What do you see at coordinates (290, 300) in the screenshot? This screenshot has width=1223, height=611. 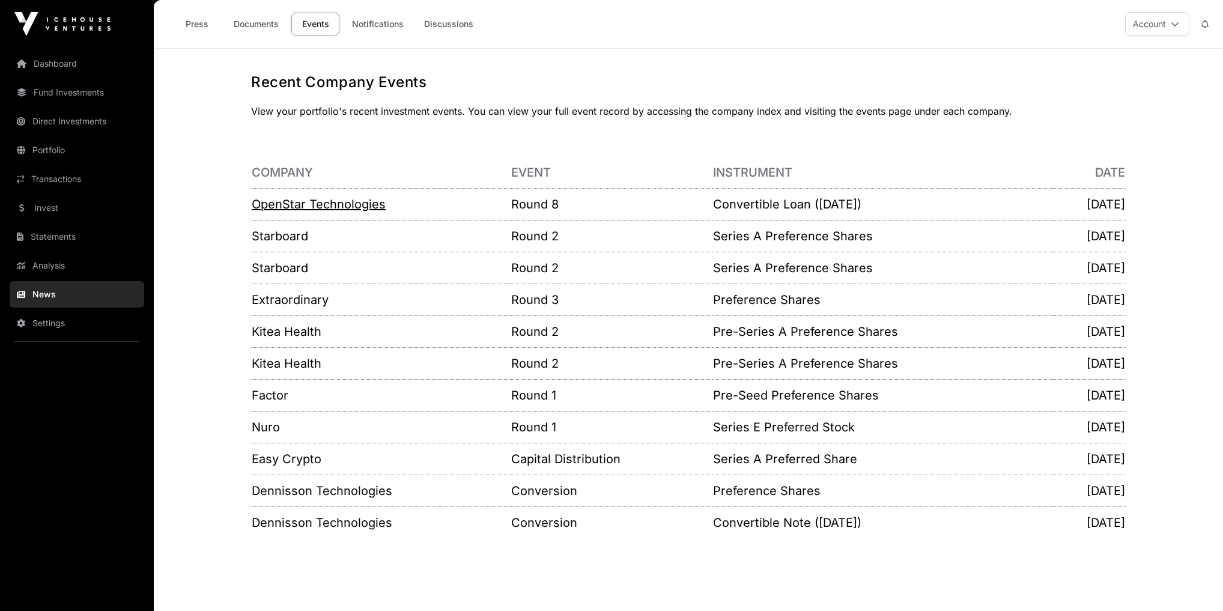 I see `a: Extraordinary` at bounding box center [290, 300].